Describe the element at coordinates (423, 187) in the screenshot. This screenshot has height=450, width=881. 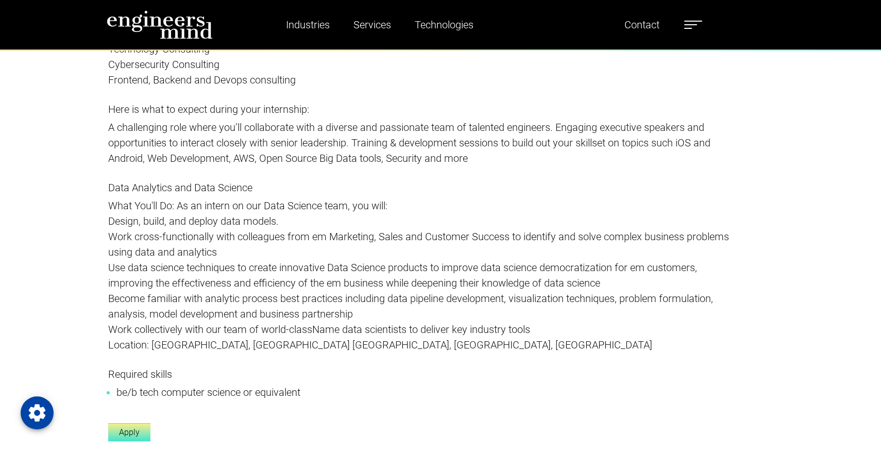
I see `h5: Data Analytics and Data Science` at that location.